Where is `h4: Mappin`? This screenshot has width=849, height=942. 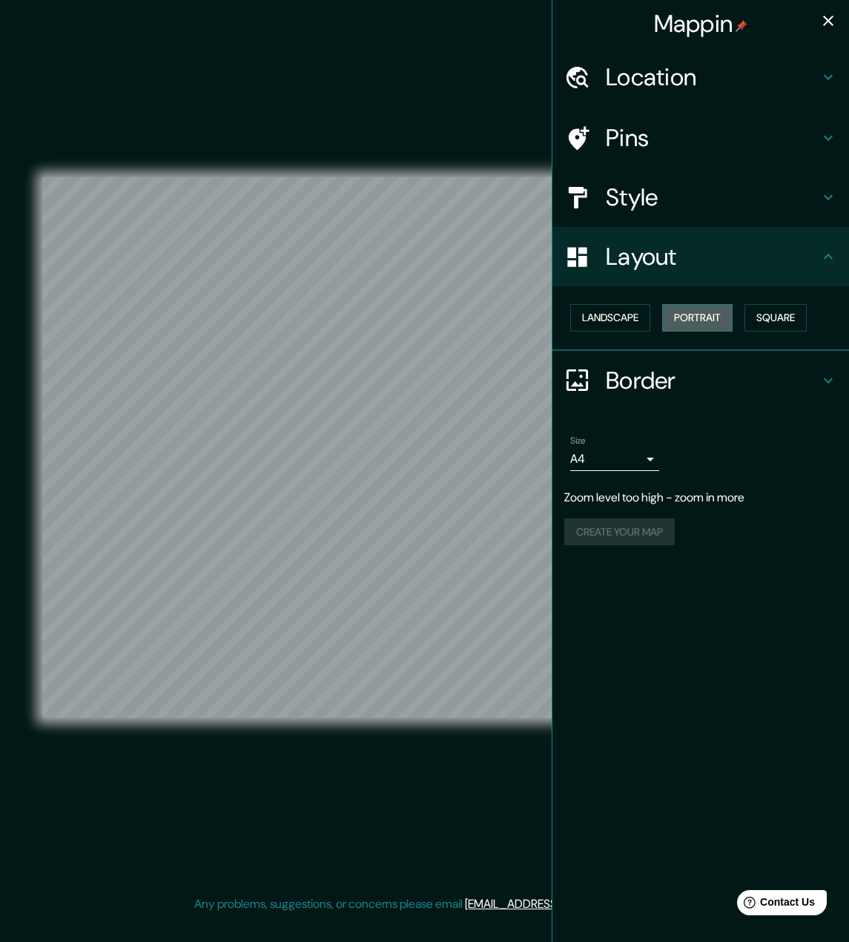
h4: Mappin is located at coordinates (701, 24).